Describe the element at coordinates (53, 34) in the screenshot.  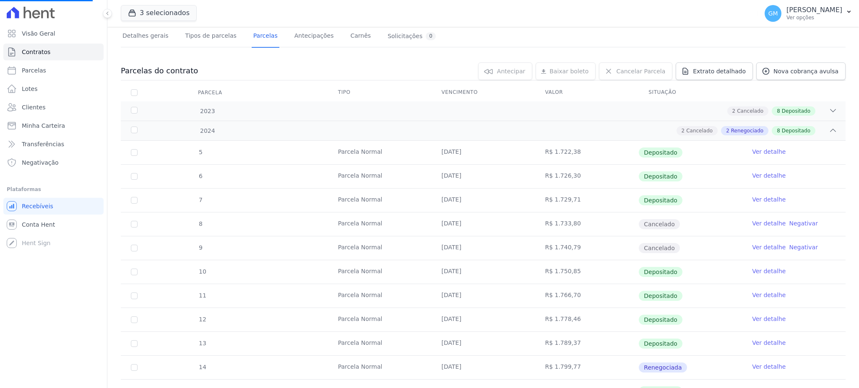
I see `a: Visão Geral` at that location.